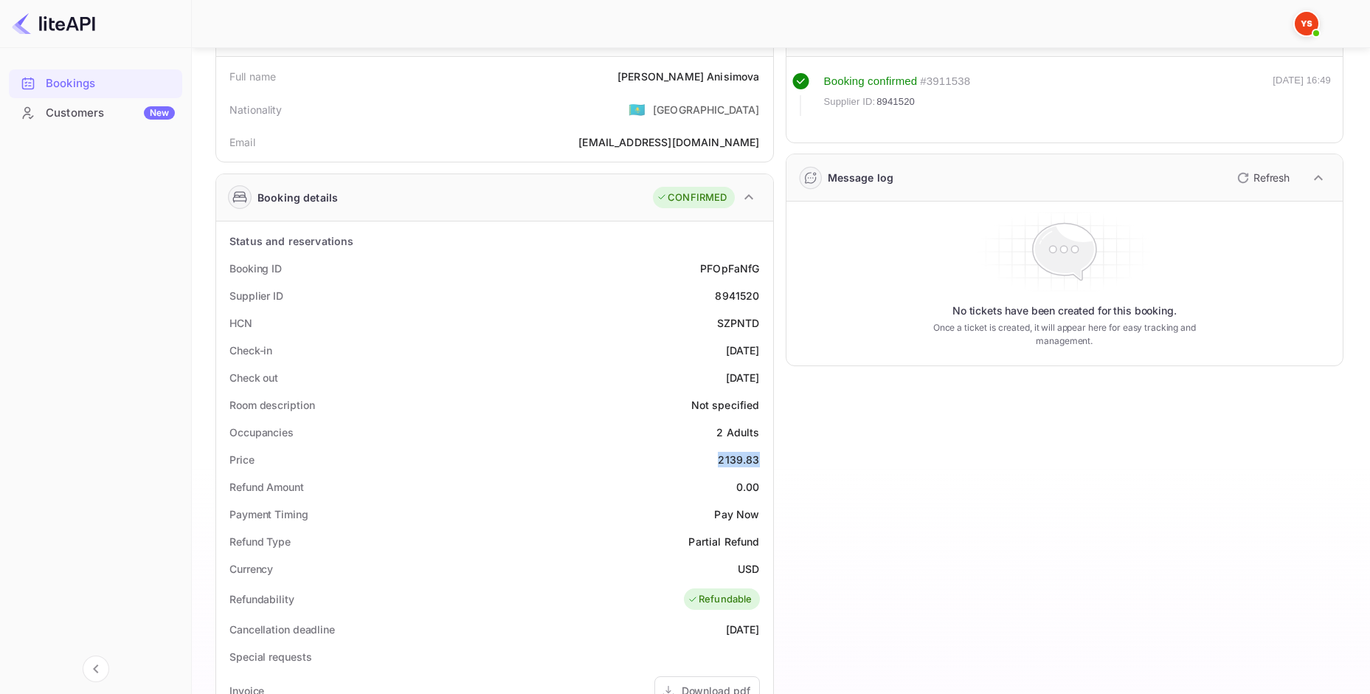 Image resolution: width=1370 pixels, height=694 pixels. Describe the element at coordinates (251, 568) in the screenshot. I see `div: Currency` at that location.